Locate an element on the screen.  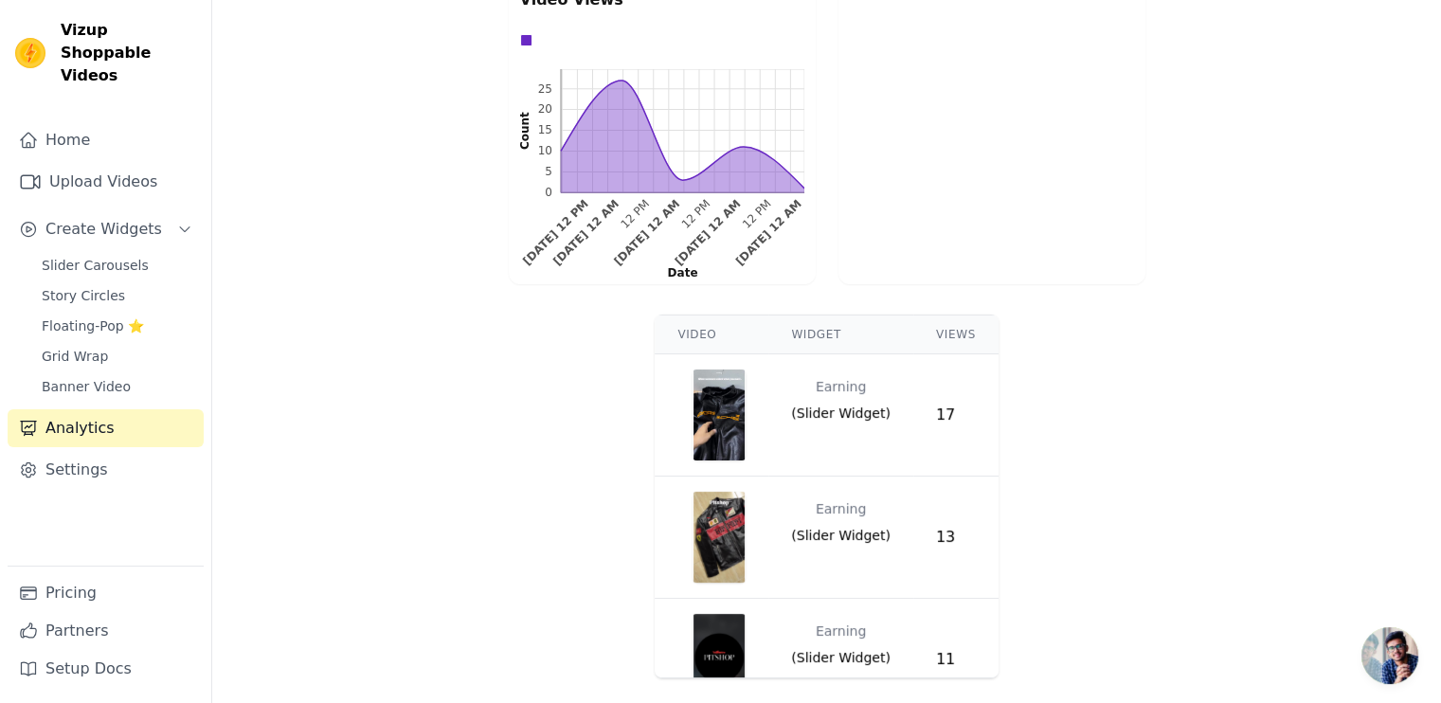
g: 20 is located at coordinates (544, 109).